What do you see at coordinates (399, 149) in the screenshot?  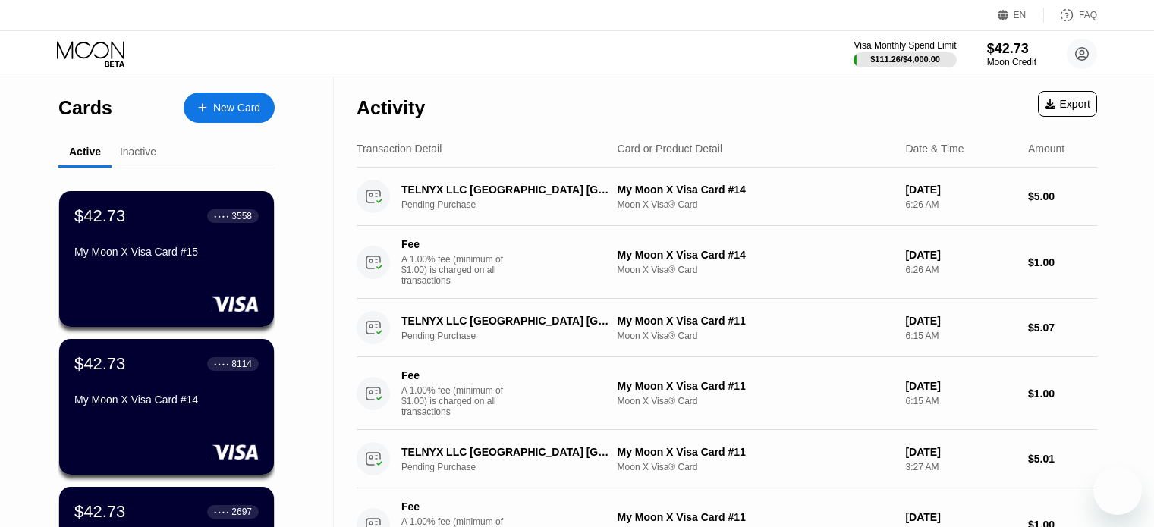 I see `div: Transaction Detail` at bounding box center [399, 149].